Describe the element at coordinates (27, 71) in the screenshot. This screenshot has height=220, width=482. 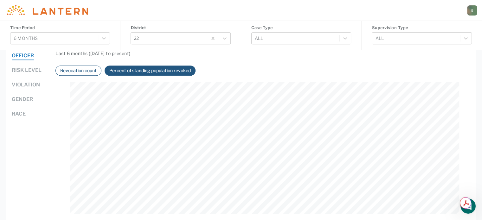
I see `button: Risk level` at that location.